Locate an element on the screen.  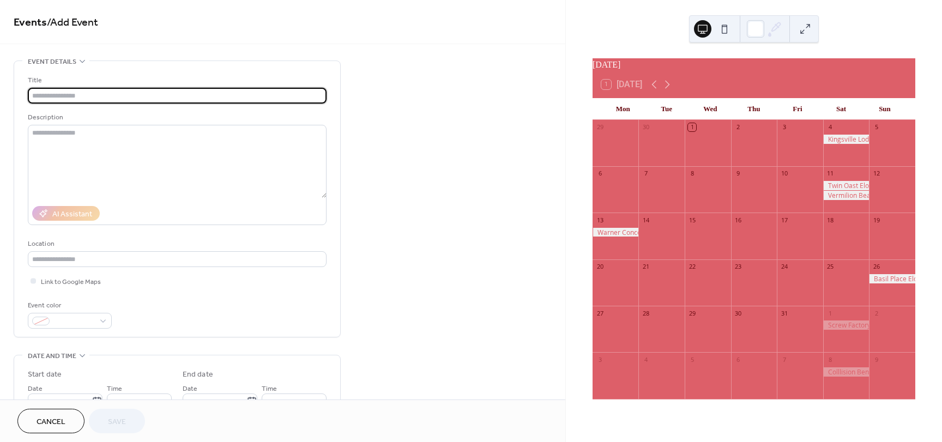
div: 24 is located at coordinates (784, 267).